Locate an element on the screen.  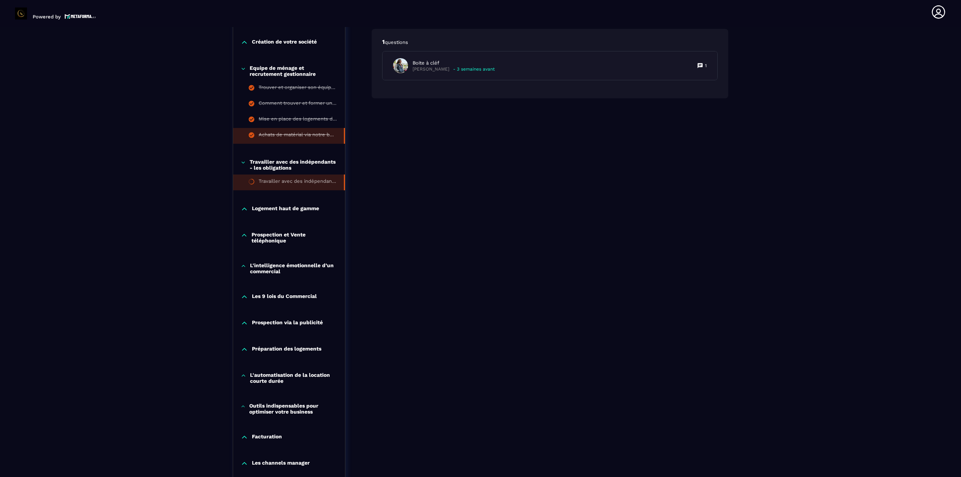
div: Comment trouver et former un gestionnaire pour vos logements is located at coordinates (298, 104).